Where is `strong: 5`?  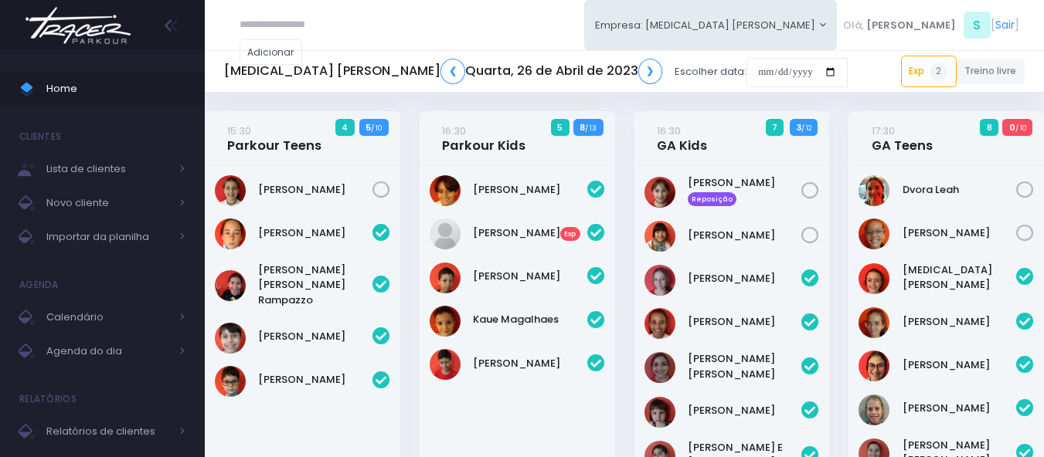 strong: 5 is located at coordinates (368, 127).